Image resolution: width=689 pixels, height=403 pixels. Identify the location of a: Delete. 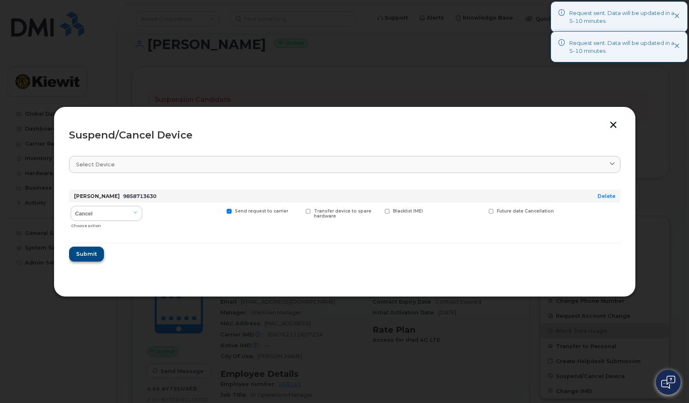
(607, 196).